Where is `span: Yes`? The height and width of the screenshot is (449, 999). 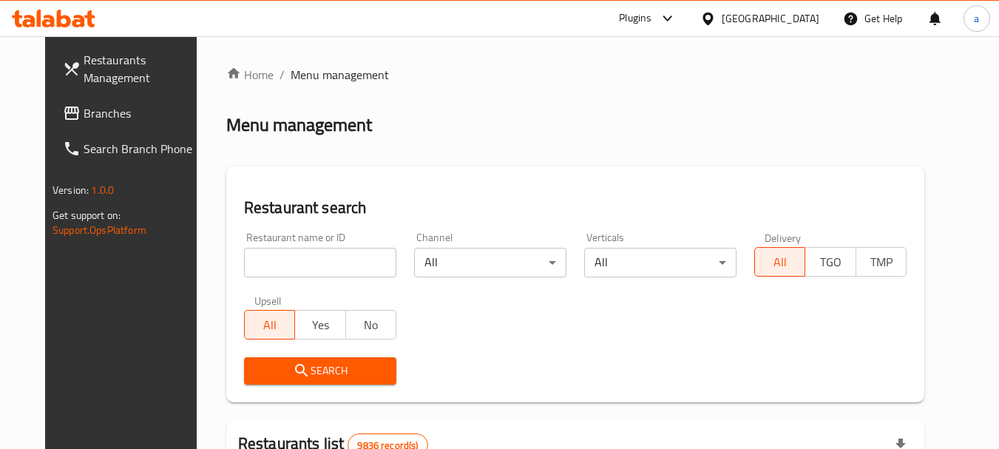
span: Yes is located at coordinates (320, 325).